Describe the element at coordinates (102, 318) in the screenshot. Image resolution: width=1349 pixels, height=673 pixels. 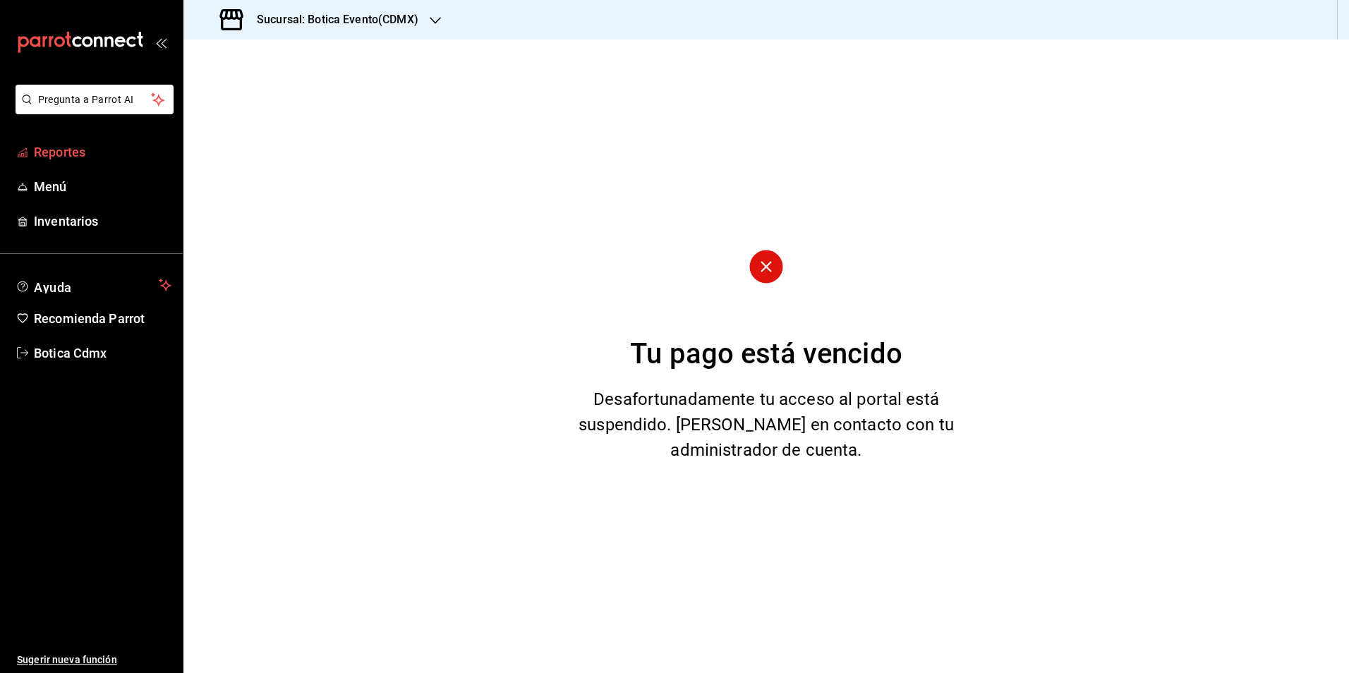
I see `span: Recomienda Parrot` at that location.